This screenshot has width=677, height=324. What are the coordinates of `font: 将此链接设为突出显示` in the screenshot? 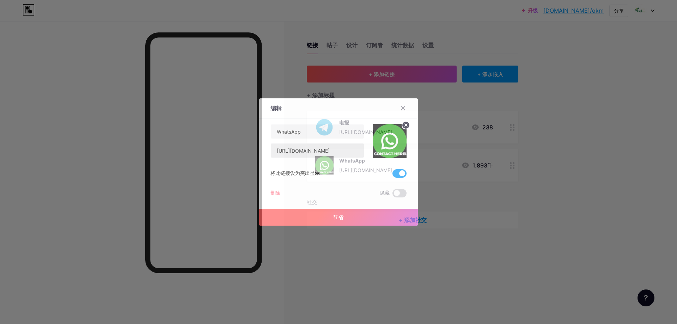 It's located at (295, 173).